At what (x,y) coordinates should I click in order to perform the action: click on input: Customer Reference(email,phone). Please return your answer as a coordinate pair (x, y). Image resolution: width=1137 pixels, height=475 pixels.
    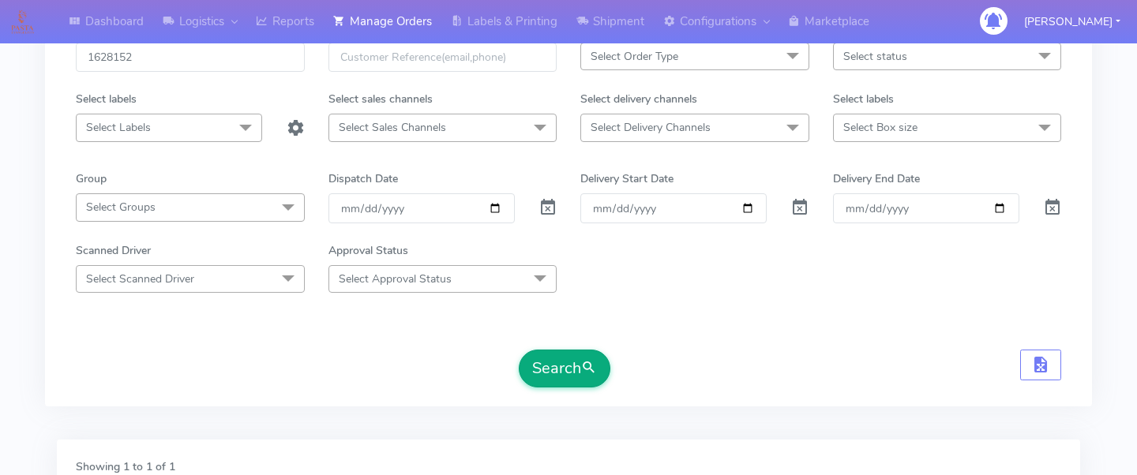
    Looking at the image, I should click on (443, 57).